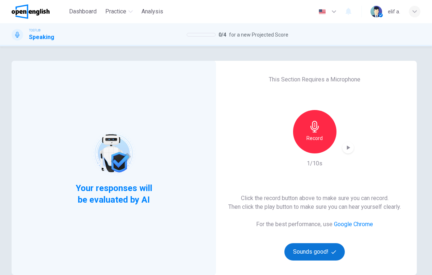  I want to click on span: Dashboard, so click(83, 12).